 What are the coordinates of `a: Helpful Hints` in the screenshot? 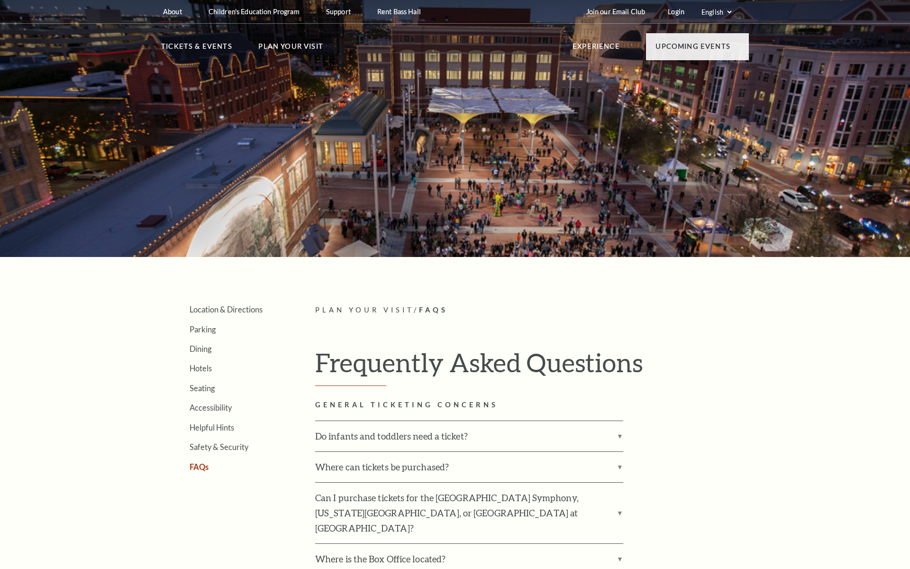 It's located at (212, 427).